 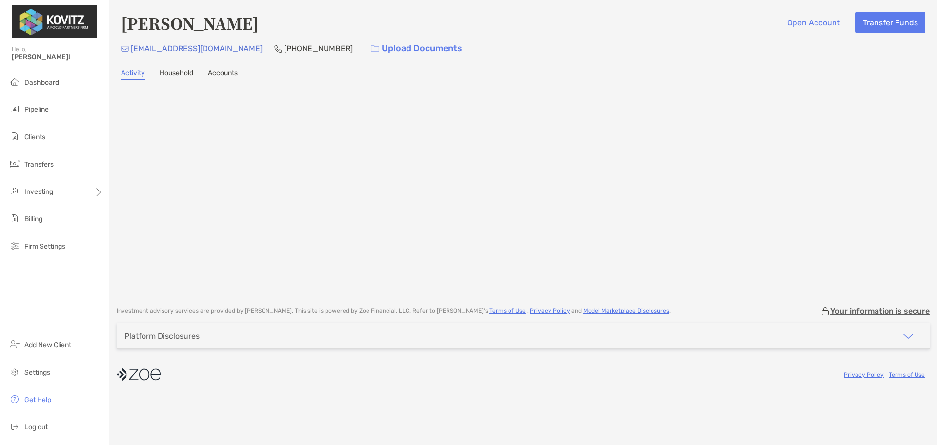 What do you see at coordinates (880, 311) in the screenshot?
I see `p: Your information is secure` at bounding box center [880, 311].